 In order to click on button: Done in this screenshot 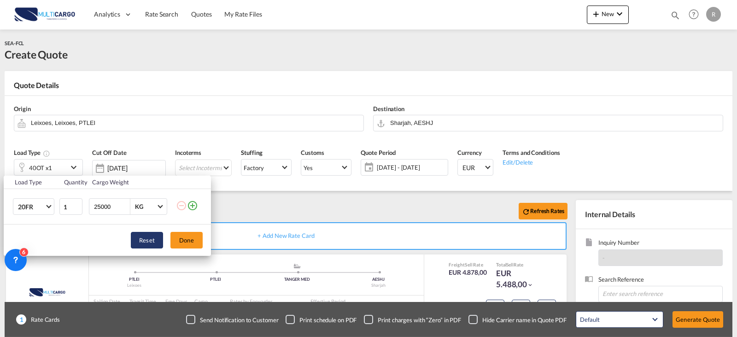, I will do `click(186, 240)`.